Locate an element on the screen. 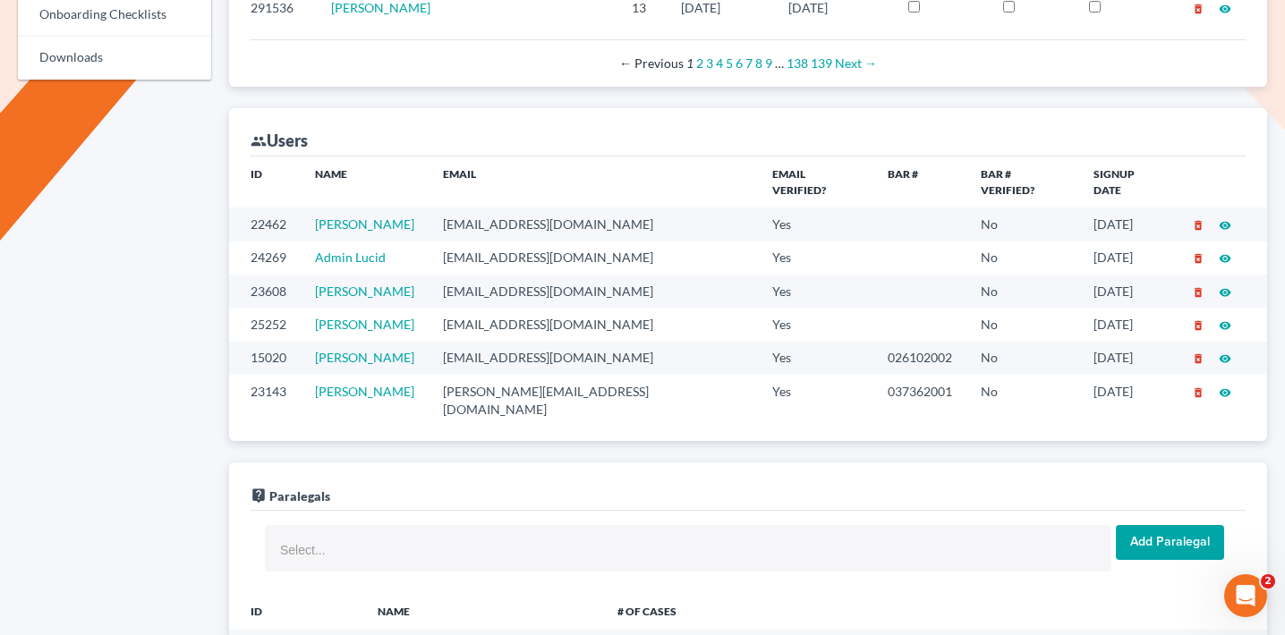 The width and height of the screenshot is (1285, 635). td: 026102002 is located at coordinates (920, 358).